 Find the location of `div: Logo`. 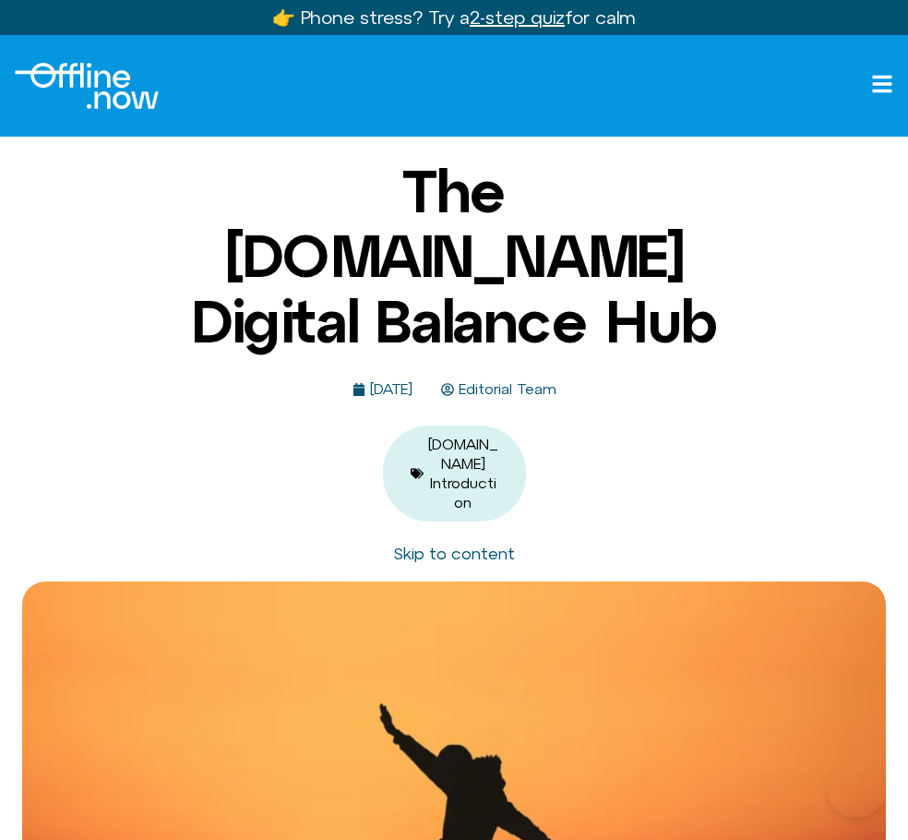

div: Logo is located at coordinates (87, 86).